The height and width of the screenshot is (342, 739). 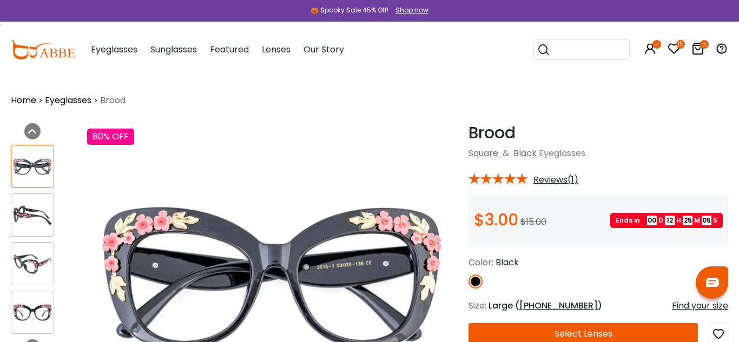 I want to click on span: Black, so click(x=507, y=262).